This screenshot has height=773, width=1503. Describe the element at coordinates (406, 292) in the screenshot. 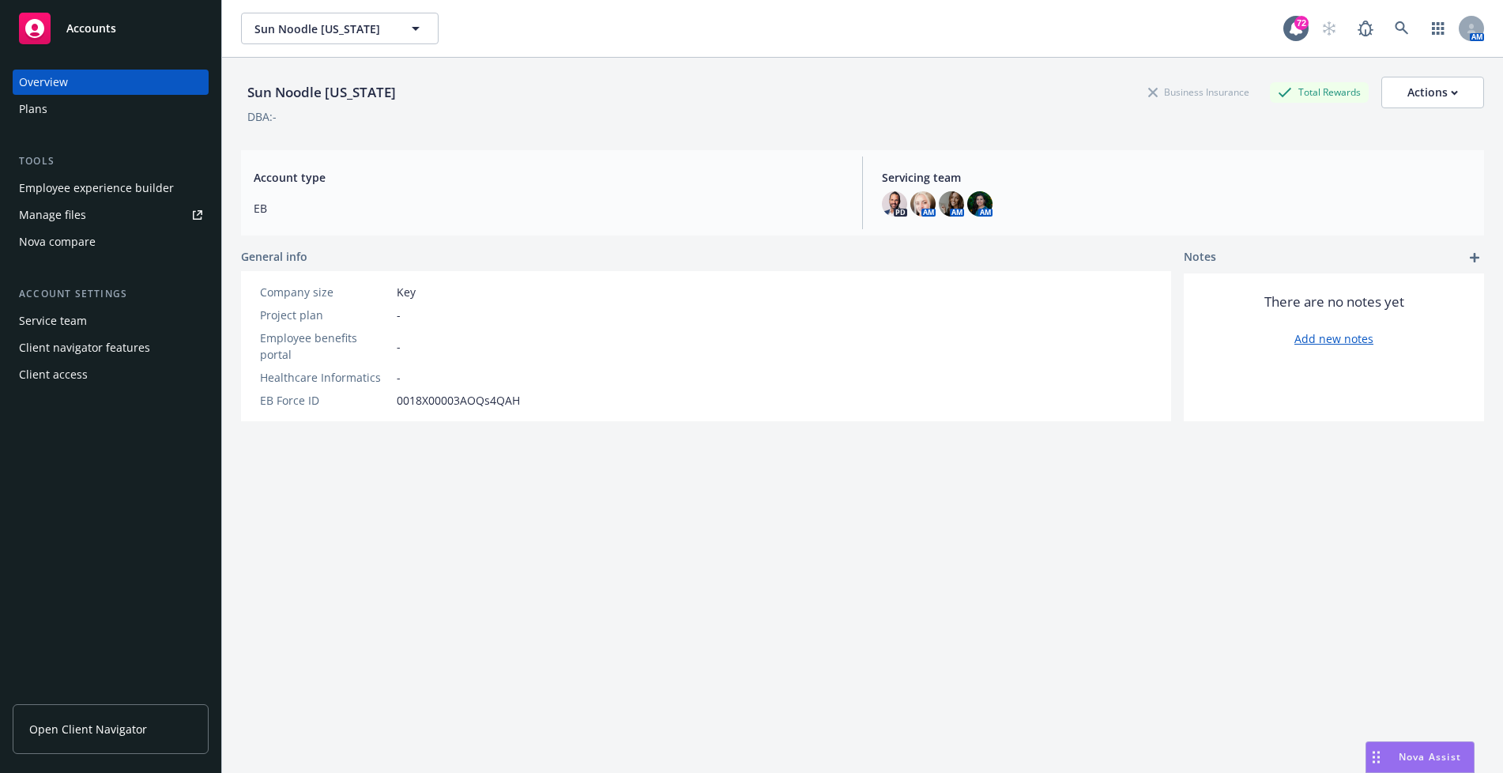

I see `span: Key` at that location.